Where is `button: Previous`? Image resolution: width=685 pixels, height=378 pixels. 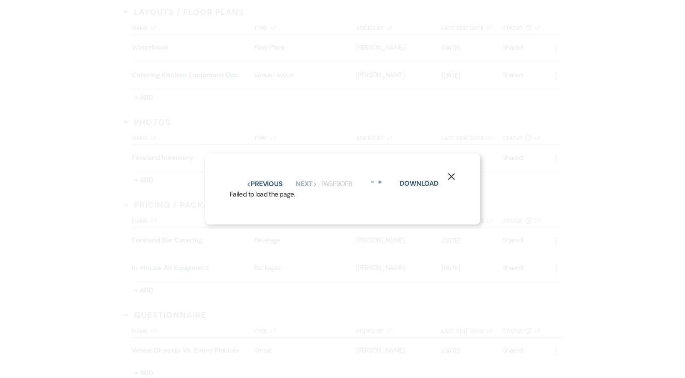
button: Previous is located at coordinates (264, 184).